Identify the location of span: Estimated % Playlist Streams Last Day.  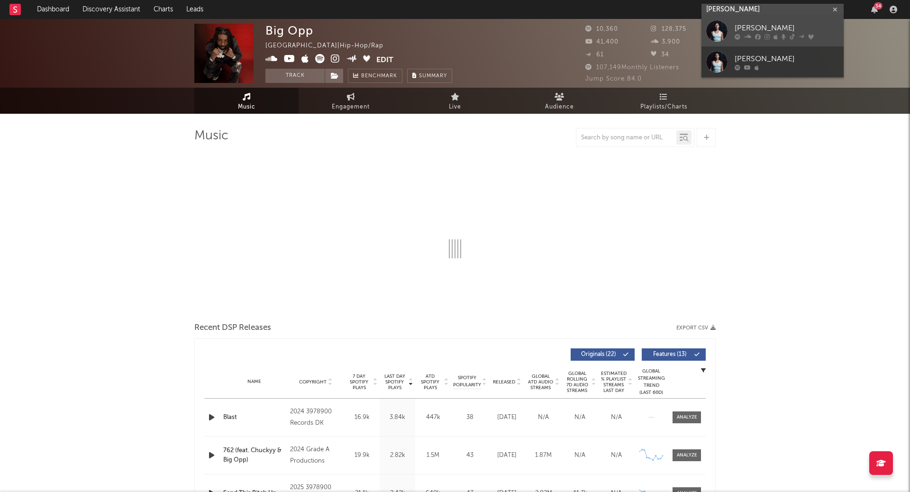
(613, 382).